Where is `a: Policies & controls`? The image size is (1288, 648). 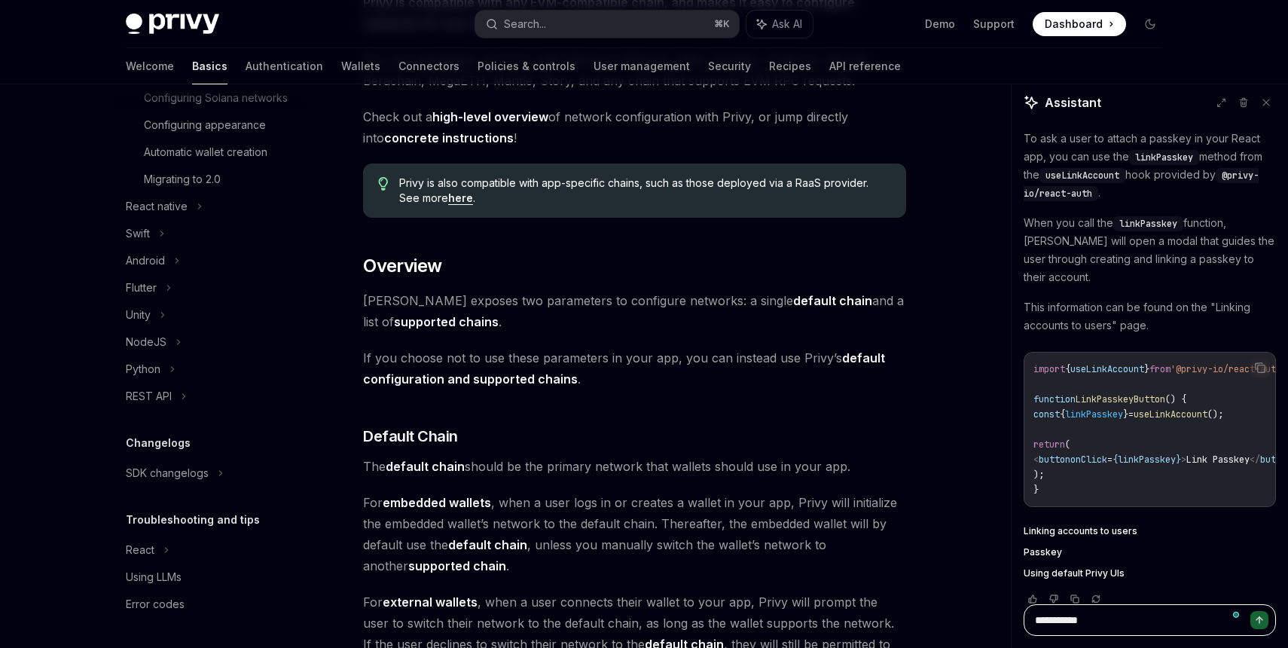
a: Policies & controls is located at coordinates (527, 66).